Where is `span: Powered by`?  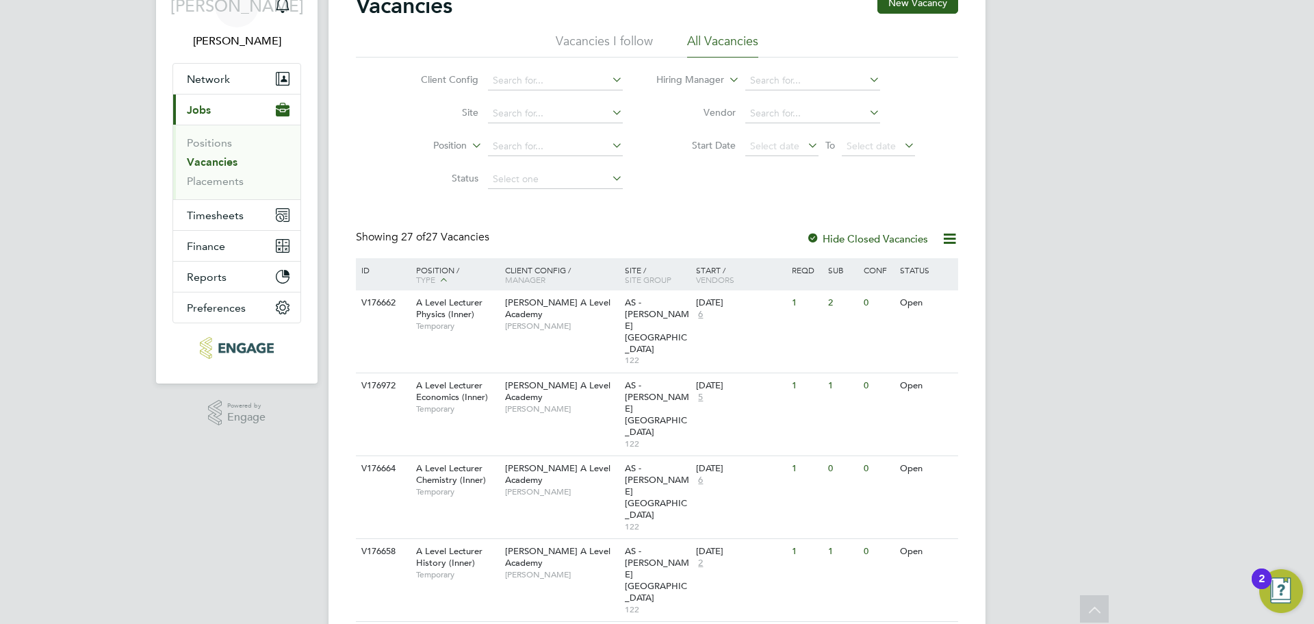
span: Powered by is located at coordinates (246, 405).